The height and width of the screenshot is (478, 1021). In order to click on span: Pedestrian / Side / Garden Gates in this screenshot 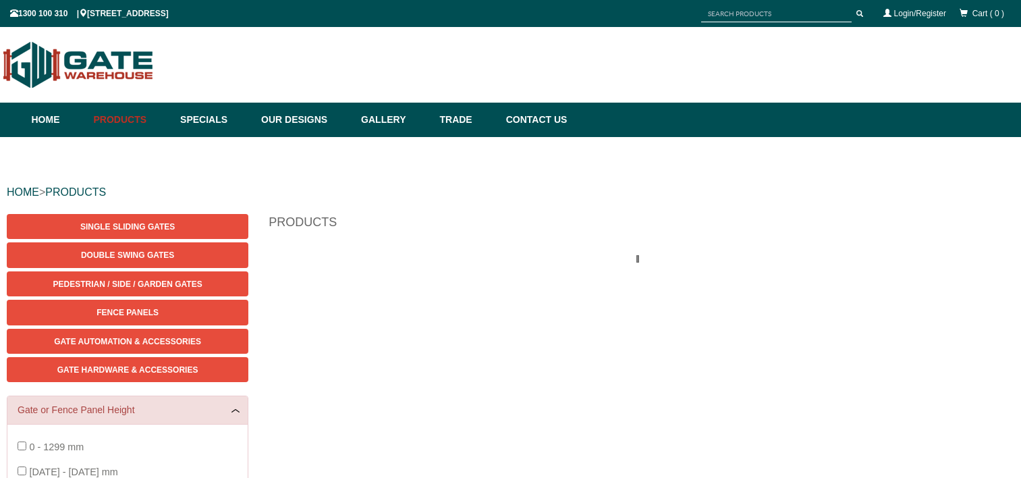, I will do `click(128, 284)`.